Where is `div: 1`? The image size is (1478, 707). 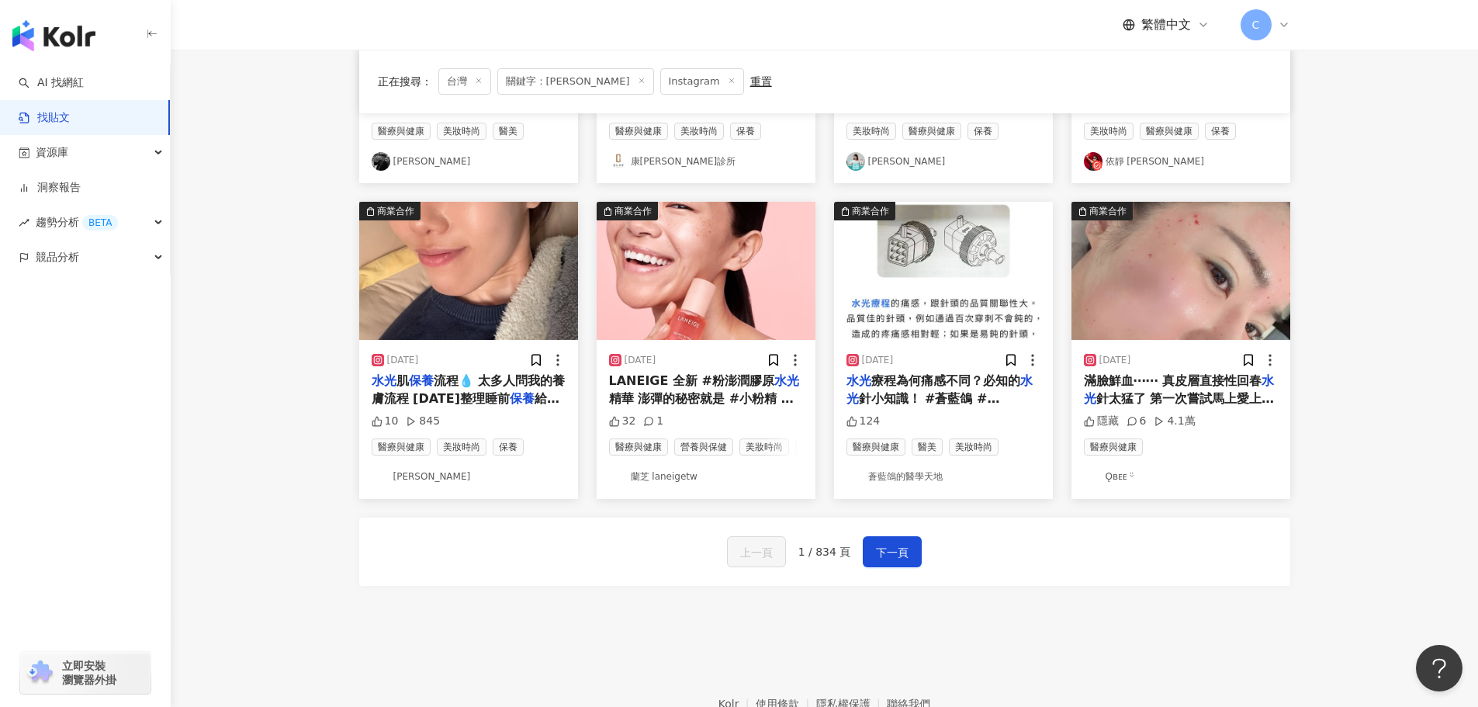 div: 1 is located at coordinates (653, 421).